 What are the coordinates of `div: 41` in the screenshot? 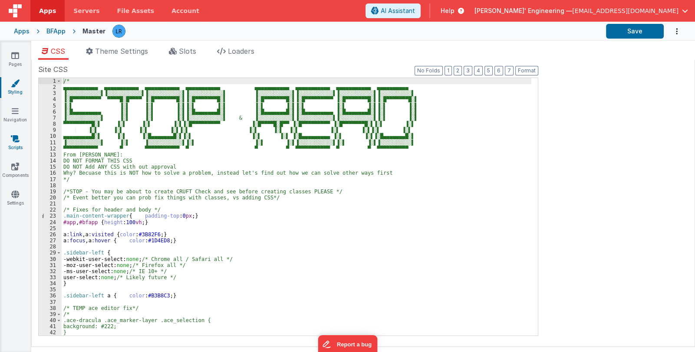 It's located at (50, 327).